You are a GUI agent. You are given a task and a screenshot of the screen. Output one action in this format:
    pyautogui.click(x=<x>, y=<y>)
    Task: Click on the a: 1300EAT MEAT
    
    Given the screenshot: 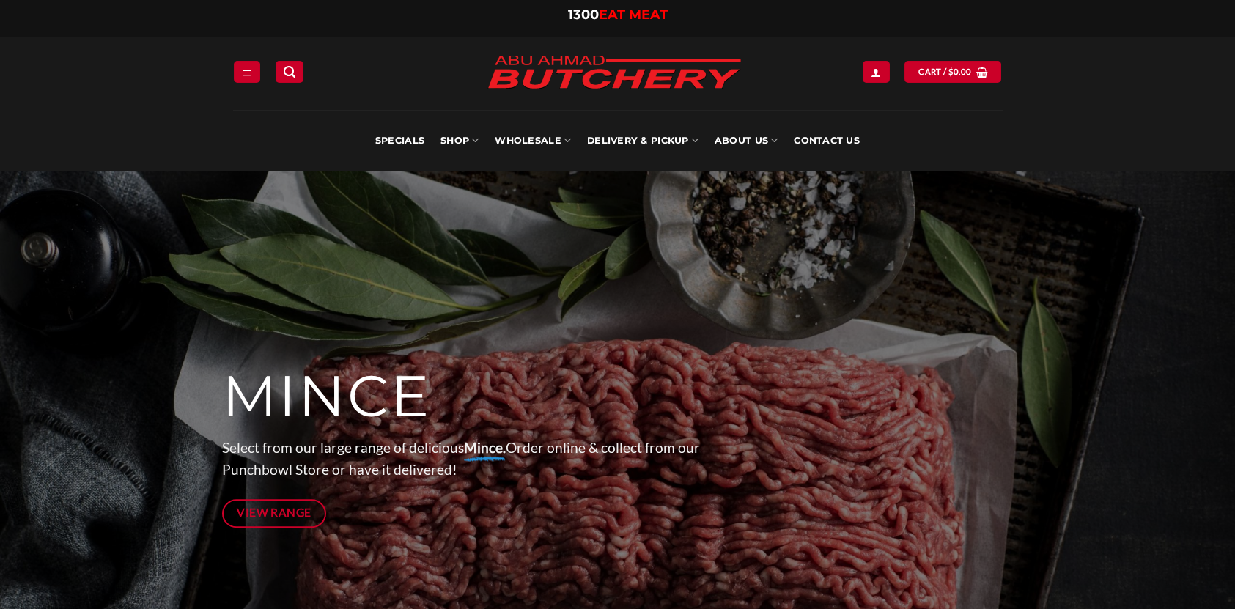 What is the action you would take?
    pyautogui.click(x=618, y=15)
    